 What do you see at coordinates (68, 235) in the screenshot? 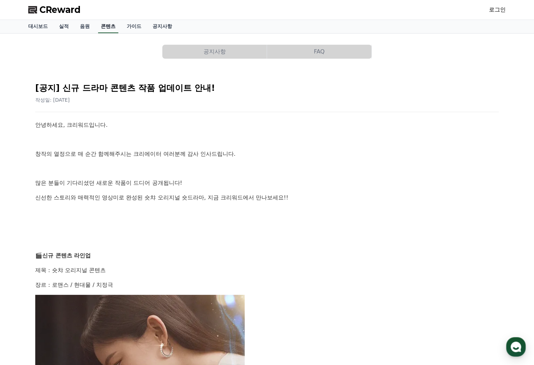
I see `span: 대화` at bounding box center [68, 235].